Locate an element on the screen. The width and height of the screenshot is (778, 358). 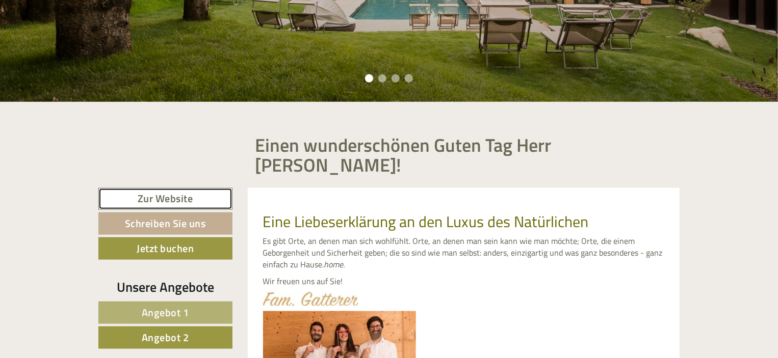
span: Angebot 2 is located at coordinates (165, 337).